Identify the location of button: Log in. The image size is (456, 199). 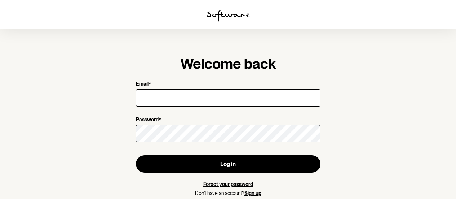
(228, 164).